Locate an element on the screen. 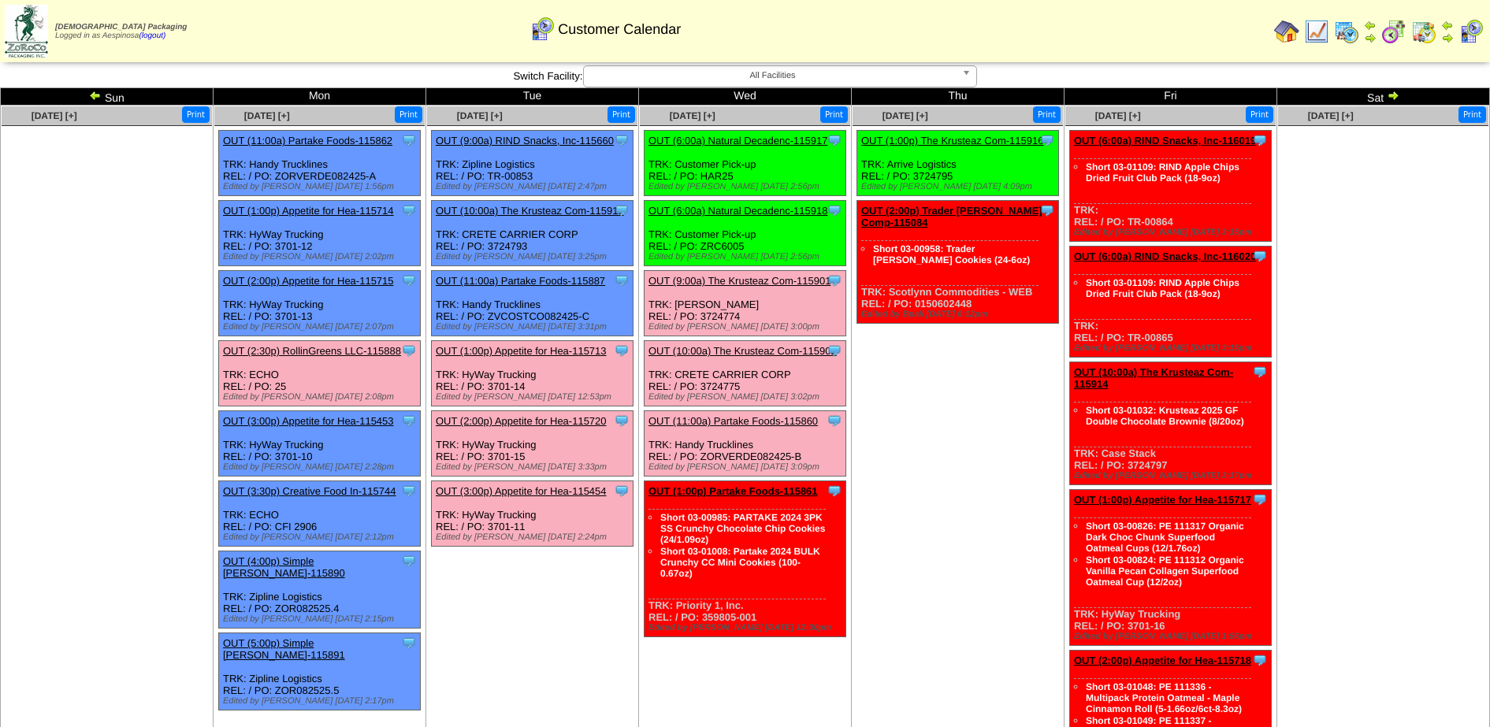 The width and height of the screenshot is (1490, 727). div: TRK: Handy Trucklines REL: / PO: ZORVERDE082425-A is located at coordinates (320, 163).